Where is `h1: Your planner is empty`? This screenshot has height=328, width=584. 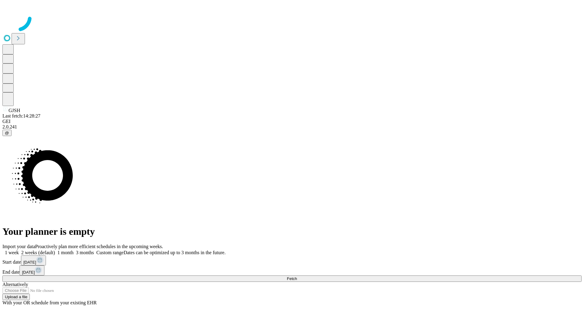 h1: Your planner is empty is located at coordinates (292, 232).